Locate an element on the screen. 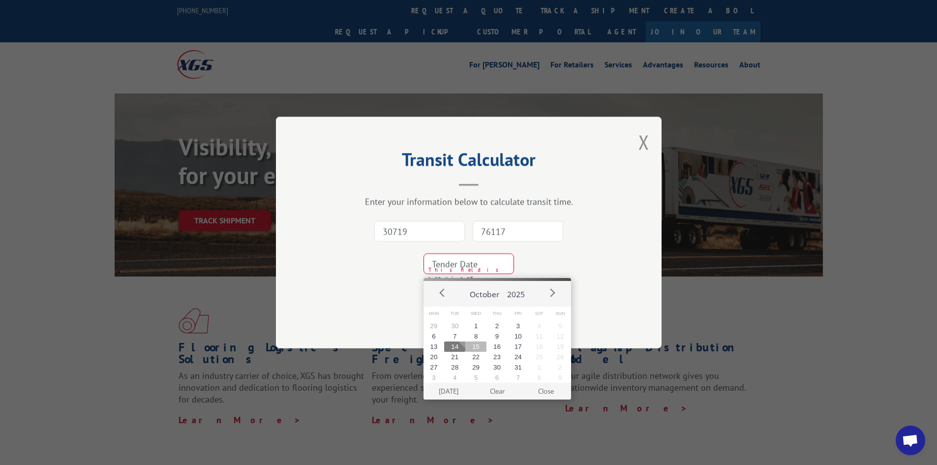  div: Enter your information below to calculate transit time. is located at coordinates (469, 201).